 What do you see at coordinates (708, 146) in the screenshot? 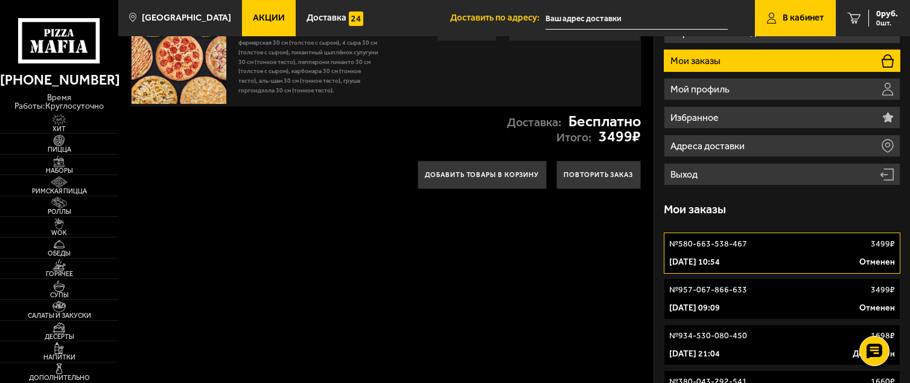
I see `p: Адреса доставки` at bounding box center [708, 146].